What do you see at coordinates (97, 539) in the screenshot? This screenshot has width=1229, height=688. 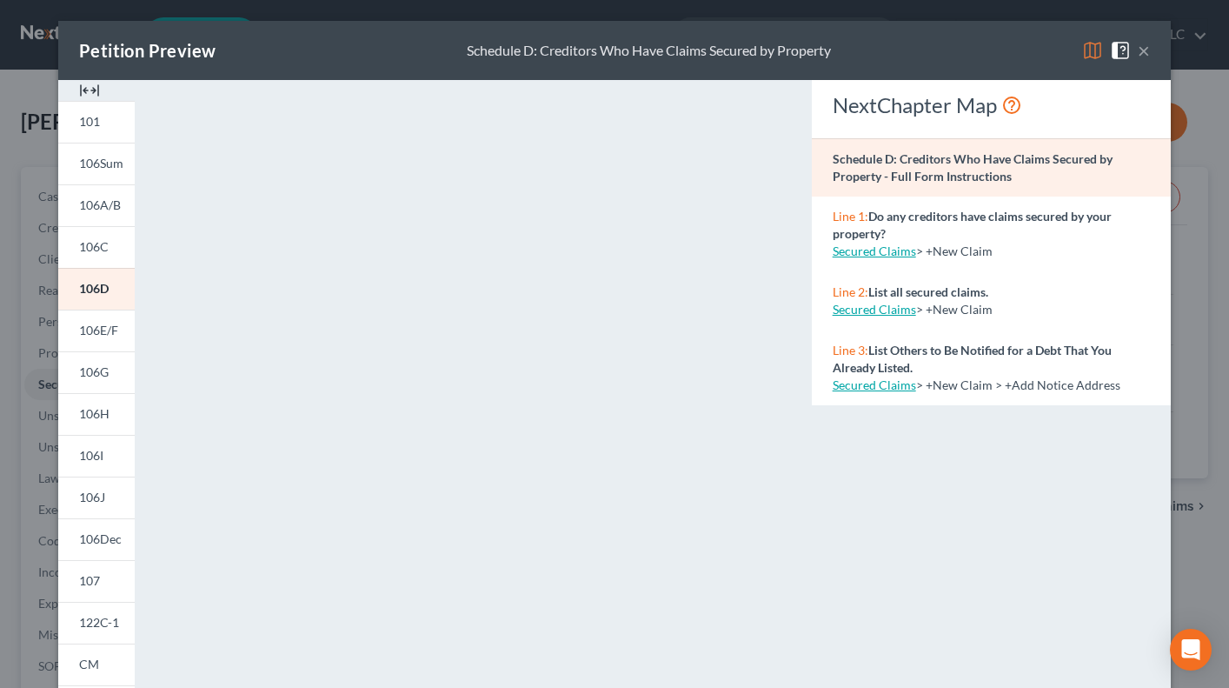 I see `a: 106Dec` at bounding box center [97, 539].